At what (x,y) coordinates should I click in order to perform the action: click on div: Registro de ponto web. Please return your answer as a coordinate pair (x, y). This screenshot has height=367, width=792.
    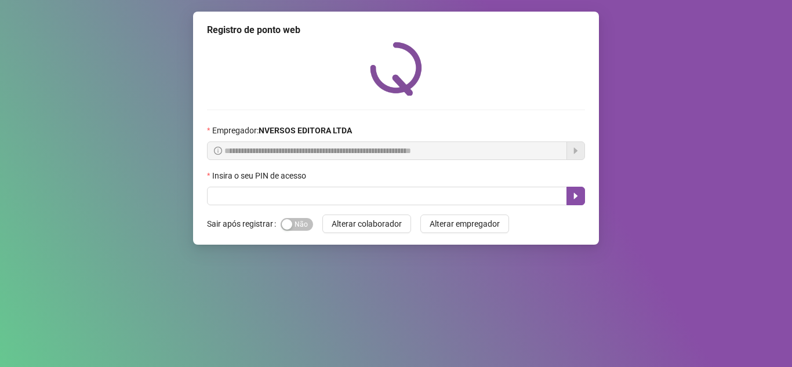
    Looking at the image, I should click on (396, 30).